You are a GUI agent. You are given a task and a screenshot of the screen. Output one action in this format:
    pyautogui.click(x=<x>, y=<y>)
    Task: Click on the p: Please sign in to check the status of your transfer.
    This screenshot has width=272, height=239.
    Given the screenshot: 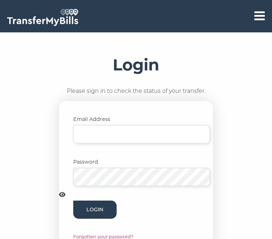 What is the action you would take?
    pyautogui.click(x=136, y=91)
    